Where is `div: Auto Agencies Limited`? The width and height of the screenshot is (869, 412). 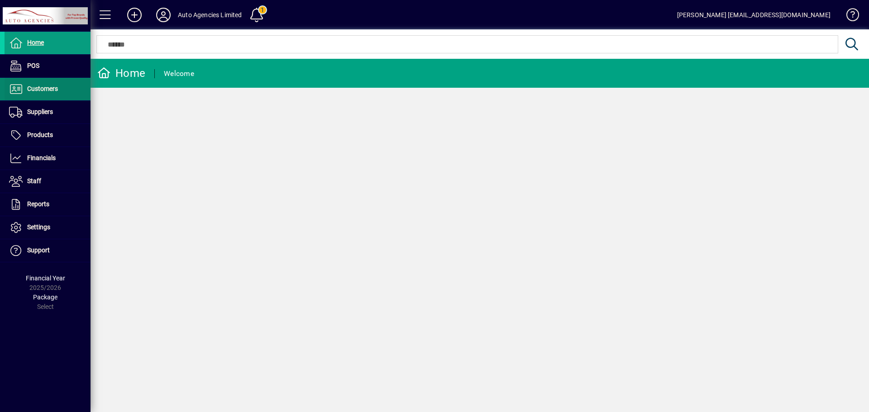 div: Auto Agencies Limited is located at coordinates (210, 15).